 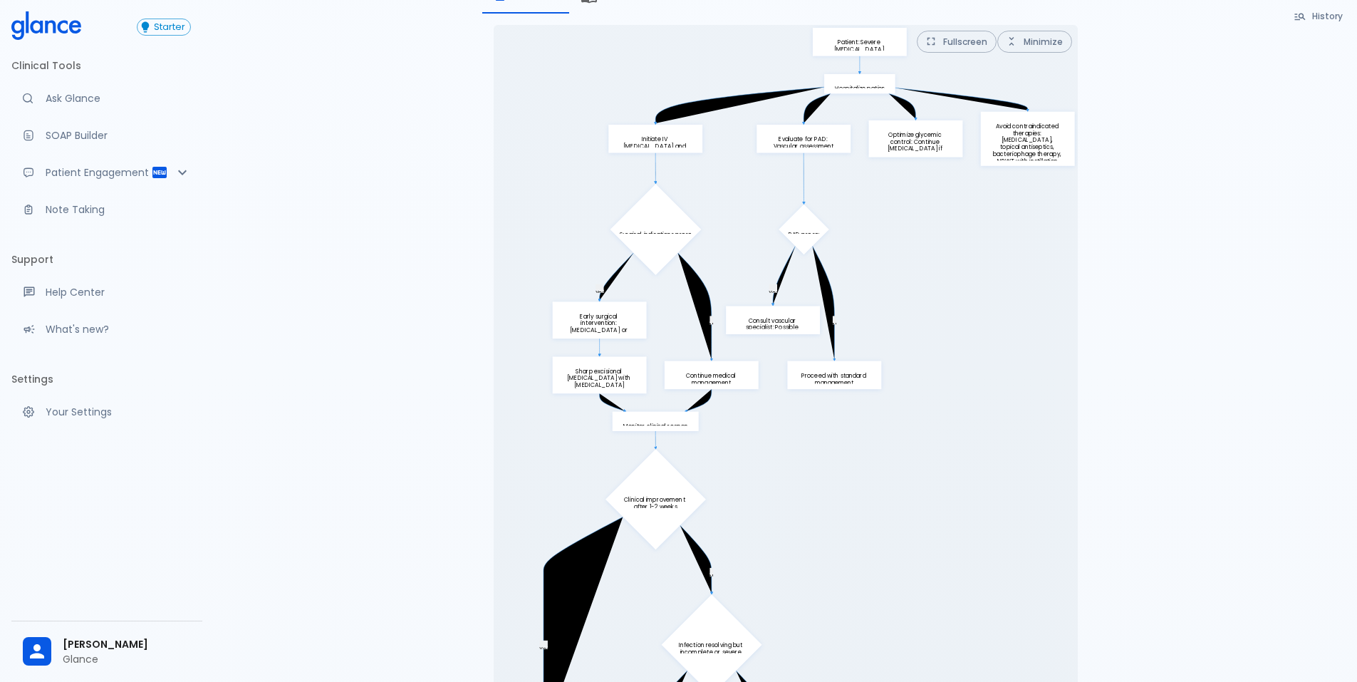 What do you see at coordinates (107, 379) in the screenshot?
I see `li: Settings` at bounding box center [107, 379].